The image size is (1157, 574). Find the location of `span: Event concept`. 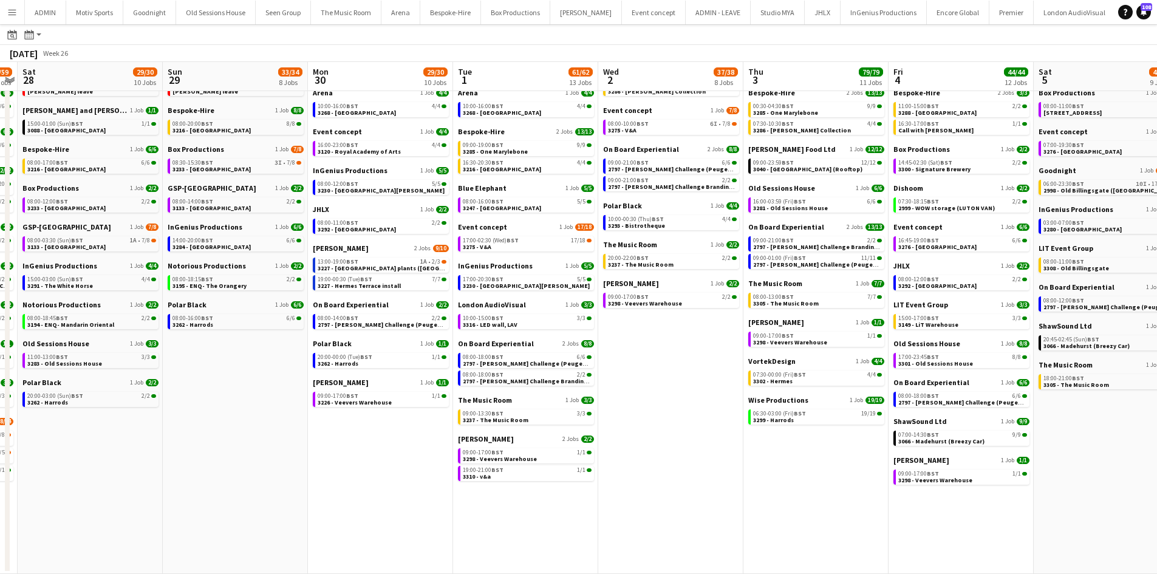

span: Event concept is located at coordinates (337, 131).